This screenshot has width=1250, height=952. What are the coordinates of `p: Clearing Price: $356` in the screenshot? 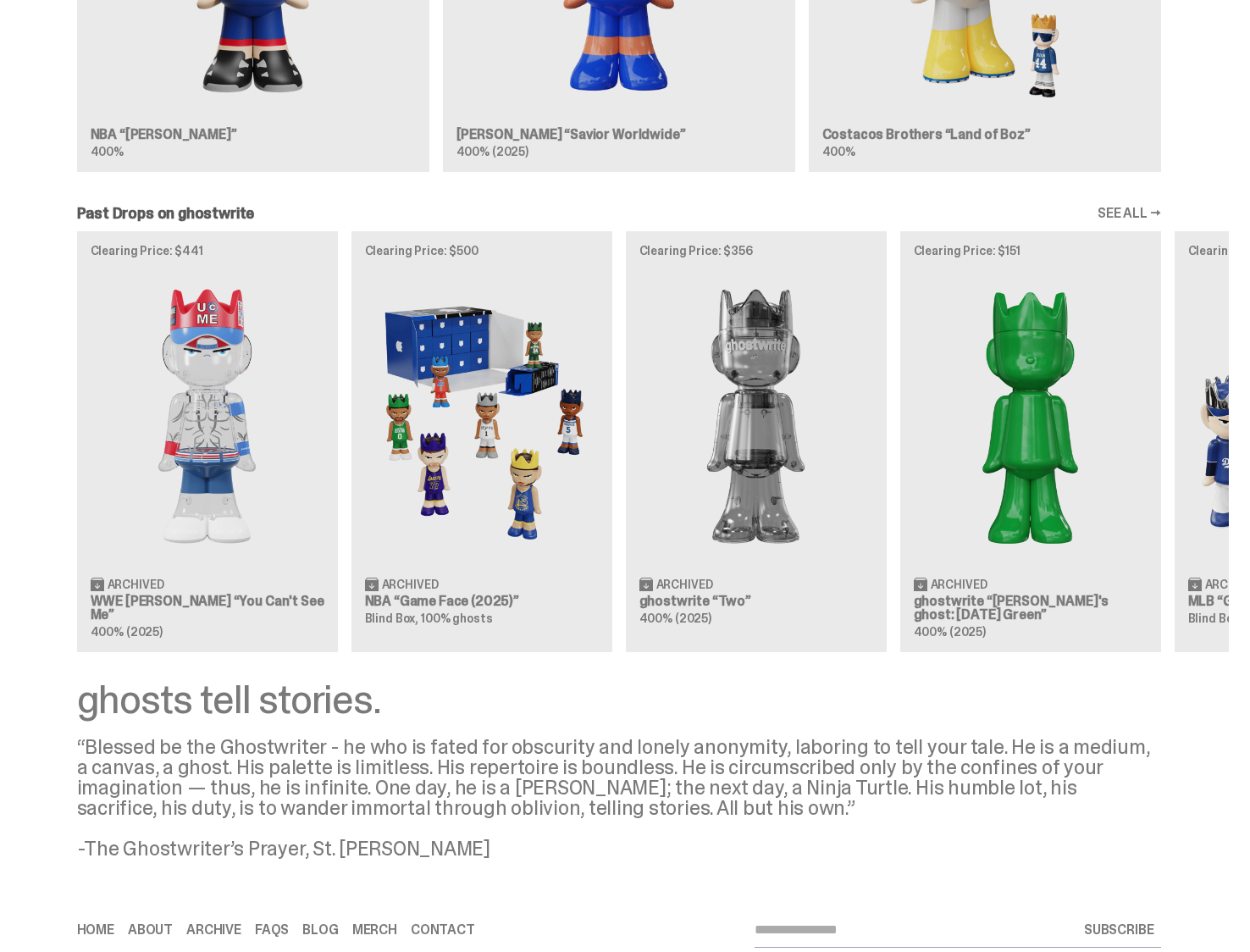 It's located at (756, 251).